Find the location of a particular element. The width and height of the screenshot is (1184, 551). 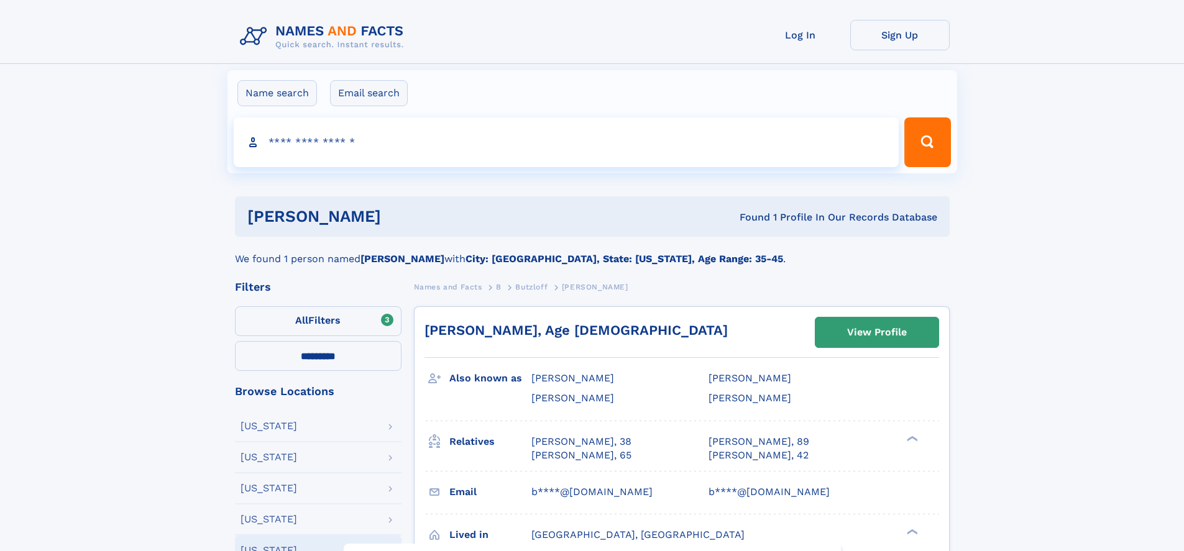

a: Log In is located at coordinates (801, 35).